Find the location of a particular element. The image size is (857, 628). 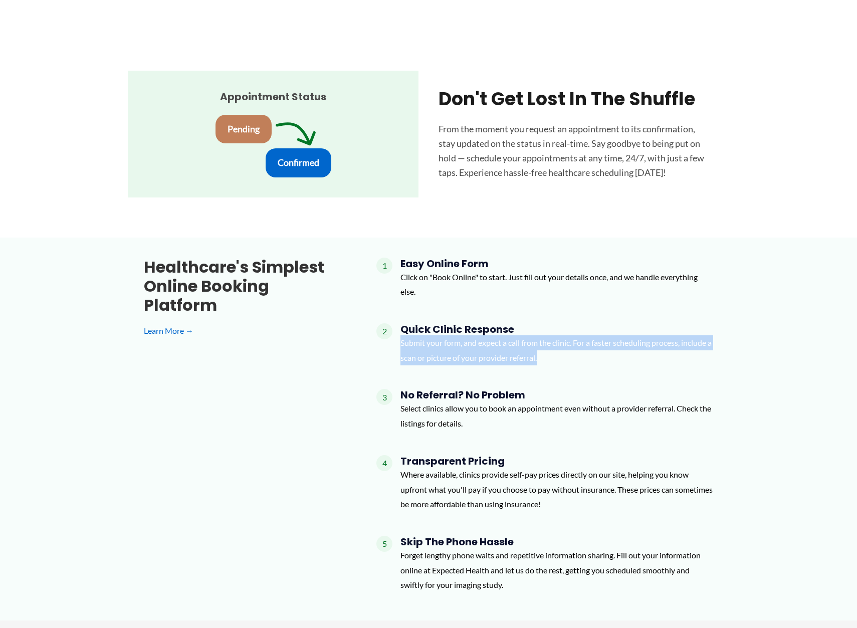

p: Forget lengthy phone waits and repetitive information sharing. Fill out your information online a... is located at coordinates (557, 570).